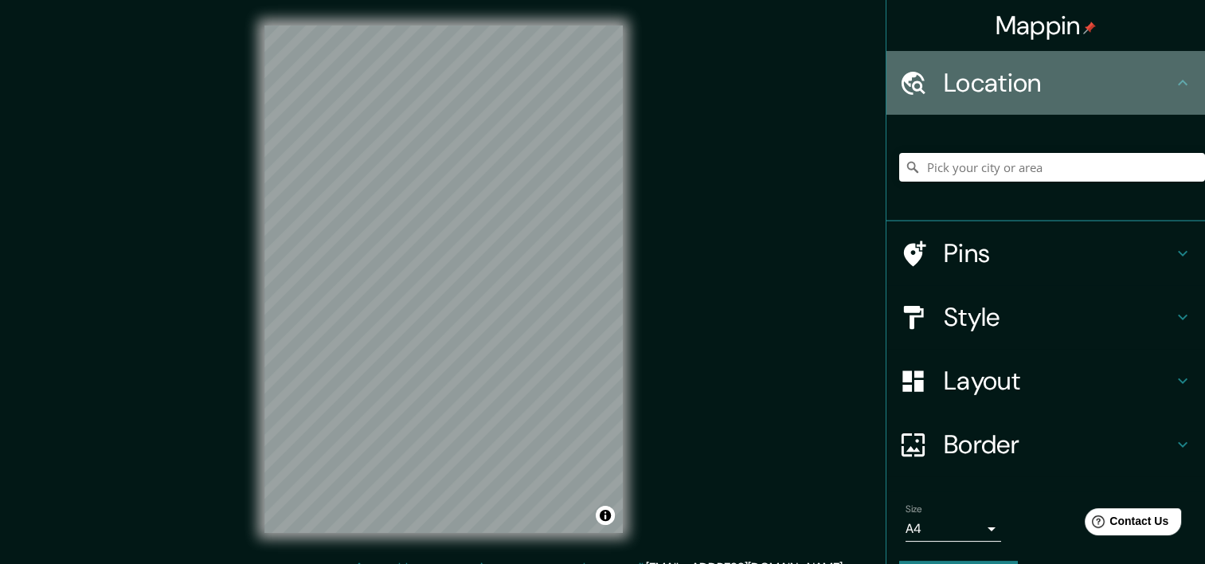 This screenshot has height=564, width=1205. What do you see at coordinates (1052, 167) in the screenshot?
I see `input: Pick your city or area` at bounding box center [1052, 167].